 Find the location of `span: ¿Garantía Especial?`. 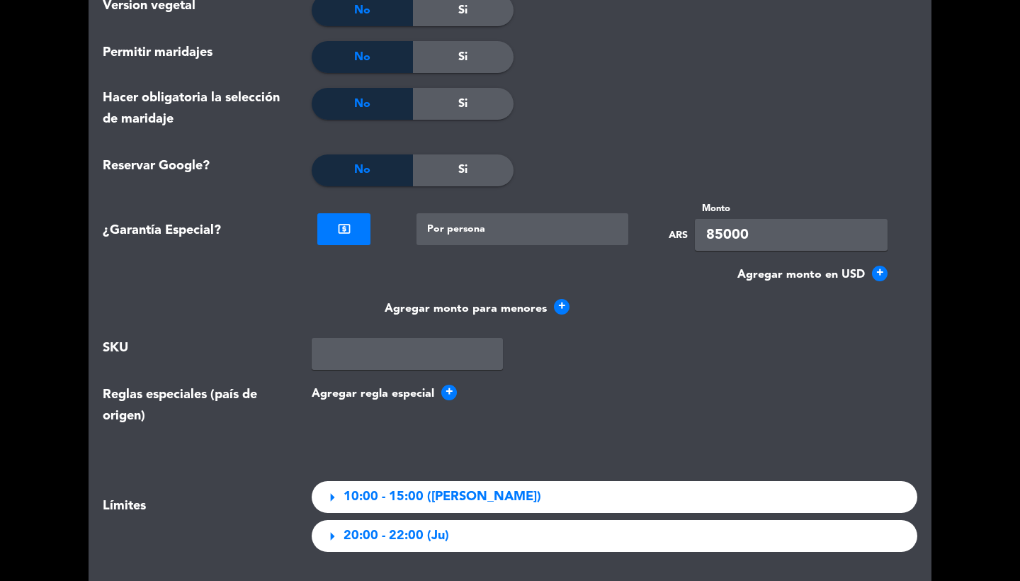

span: ¿Garantía Especial? is located at coordinates (162, 230).